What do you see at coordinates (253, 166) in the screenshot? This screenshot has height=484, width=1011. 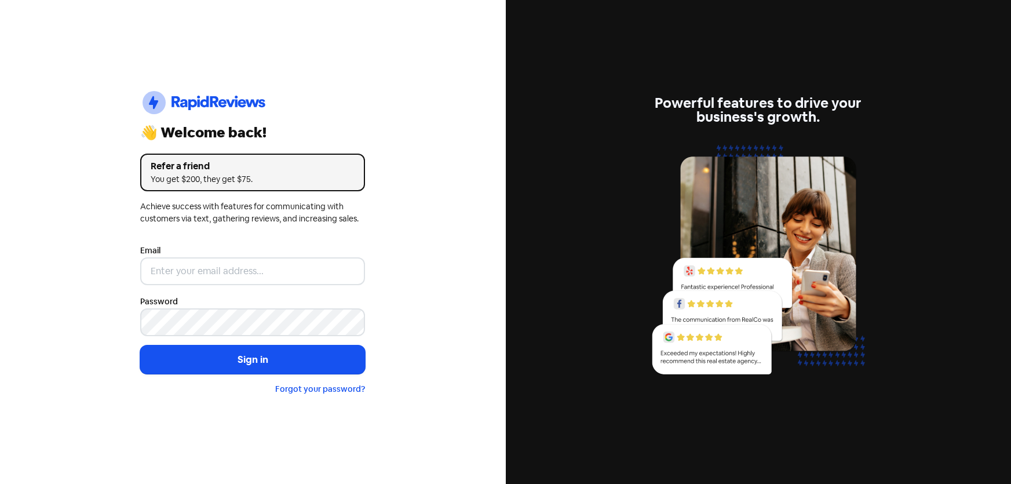 I see `div: Refer a friend` at bounding box center [253, 166].